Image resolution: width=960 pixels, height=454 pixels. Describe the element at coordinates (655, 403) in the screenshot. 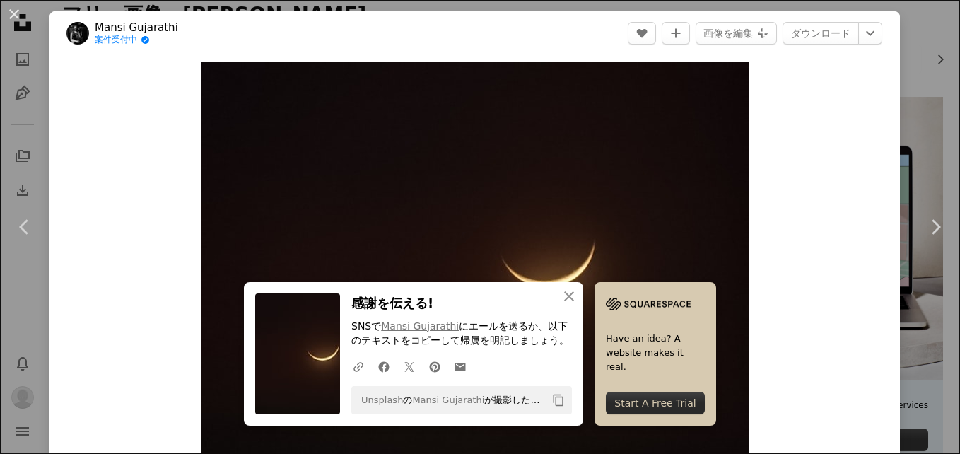

I see `div: Start A Free Trial` at that location.